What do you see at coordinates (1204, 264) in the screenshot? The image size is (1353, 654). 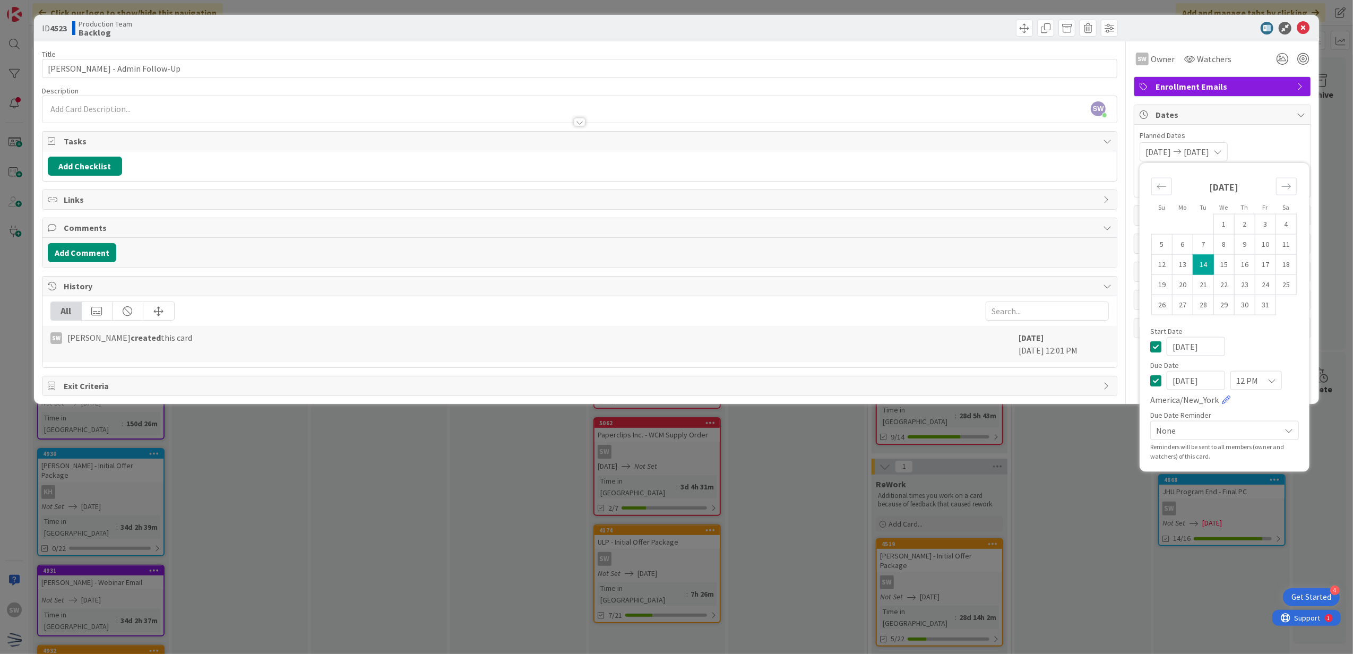 I see `td: Selected as start date. Tuesday, 10/14/2025 12:00 PM` at bounding box center [1204, 264].